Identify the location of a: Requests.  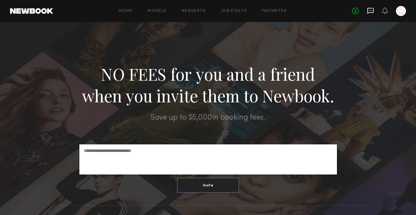
(194, 11).